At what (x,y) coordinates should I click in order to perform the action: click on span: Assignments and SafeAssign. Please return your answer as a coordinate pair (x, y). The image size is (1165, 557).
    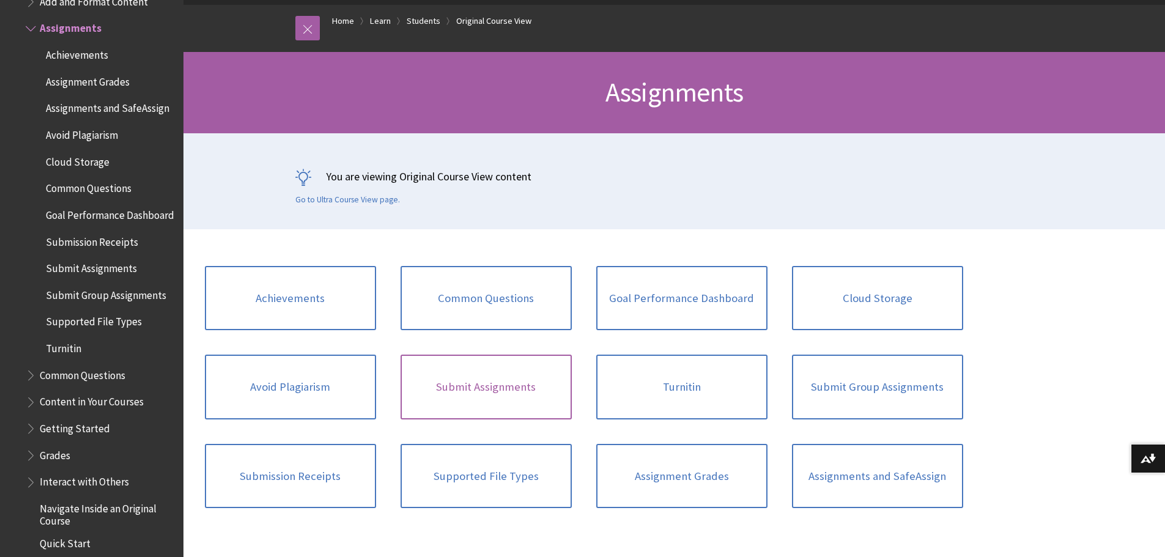
    Looking at the image, I should click on (108, 106).